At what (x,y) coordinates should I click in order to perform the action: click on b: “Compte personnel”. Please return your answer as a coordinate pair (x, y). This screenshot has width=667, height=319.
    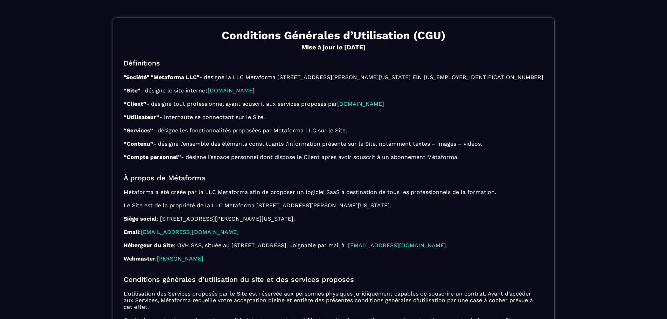
    Looking at the image, I should click on (152, 157).